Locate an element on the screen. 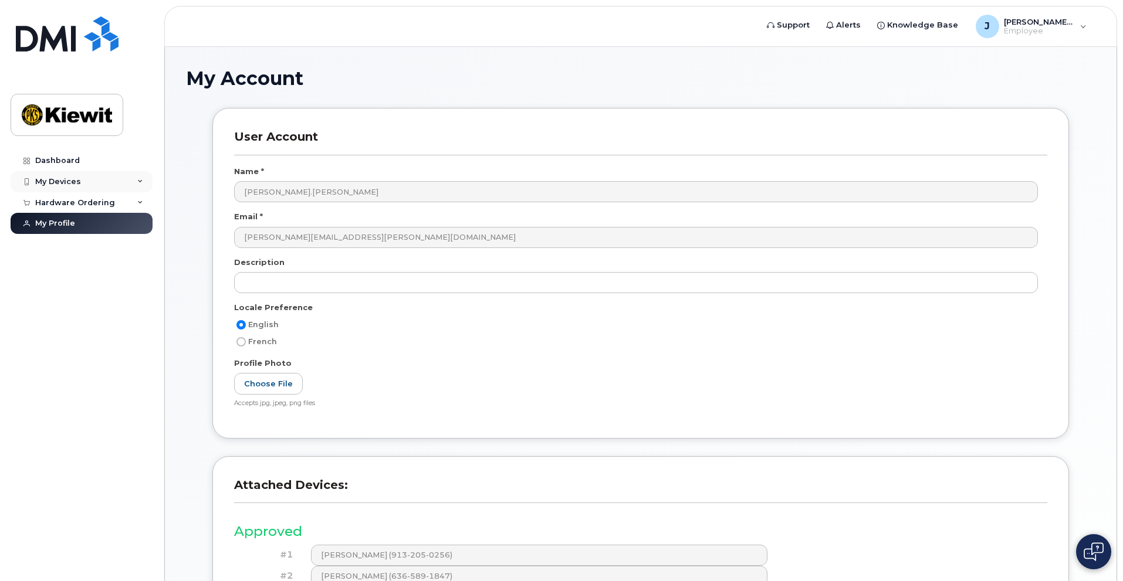  label: Description is located at coordinates (259, 262).